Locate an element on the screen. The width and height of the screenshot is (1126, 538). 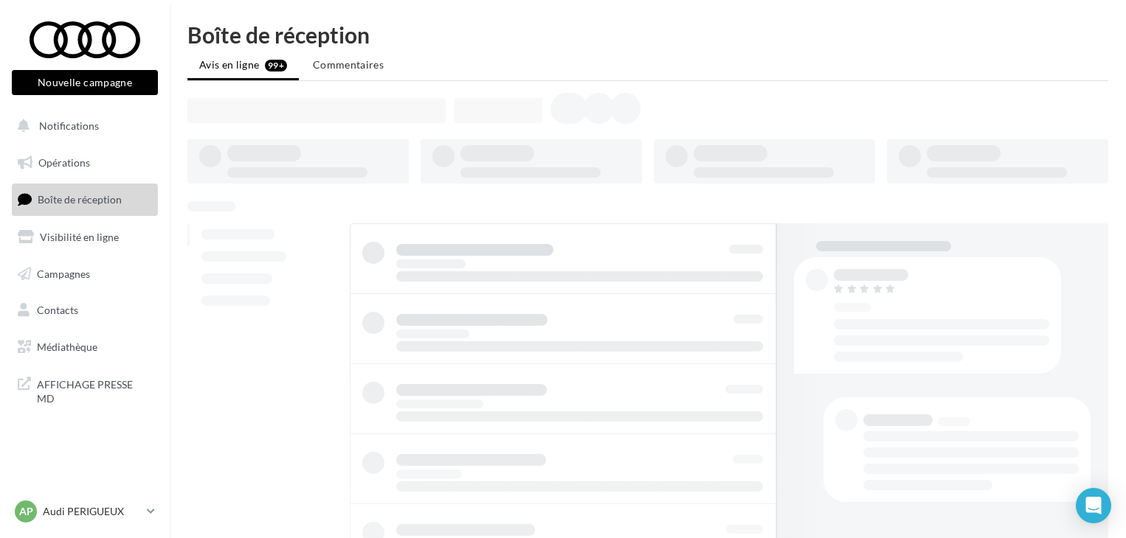
button: Notifications is located at coordinates (82, 126).